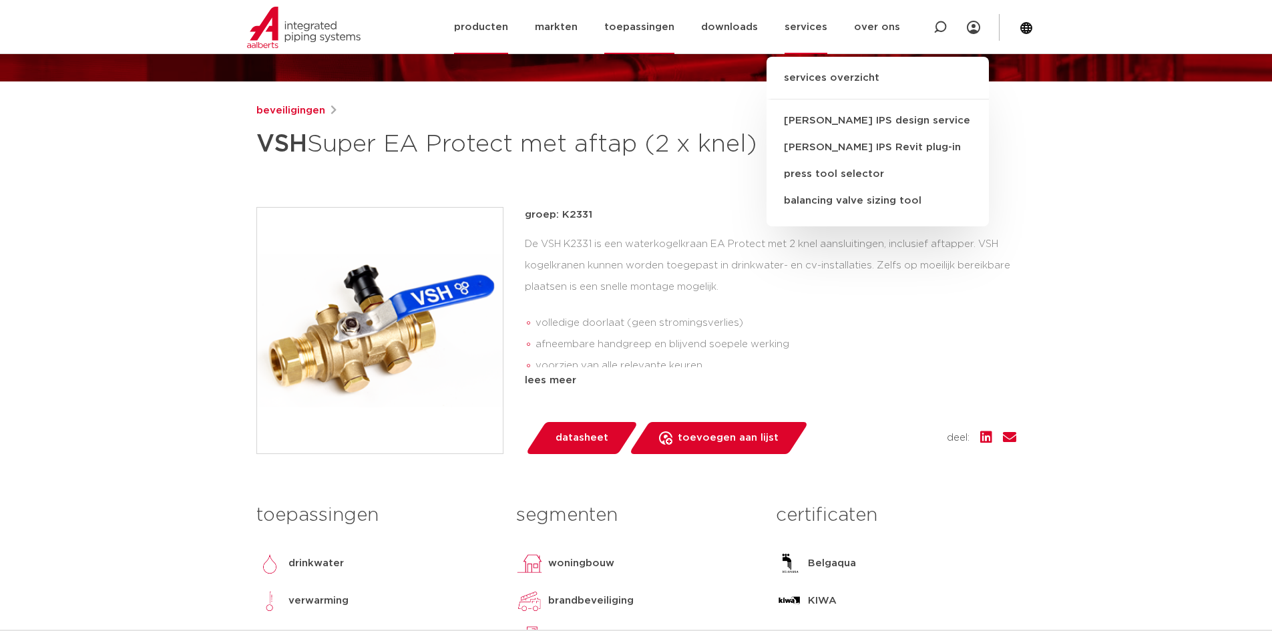 This screenshot has width=1272, height=631. Describe the element at coordinates (282, 144) in the screenshot. I see `strong: VSH` at that location.